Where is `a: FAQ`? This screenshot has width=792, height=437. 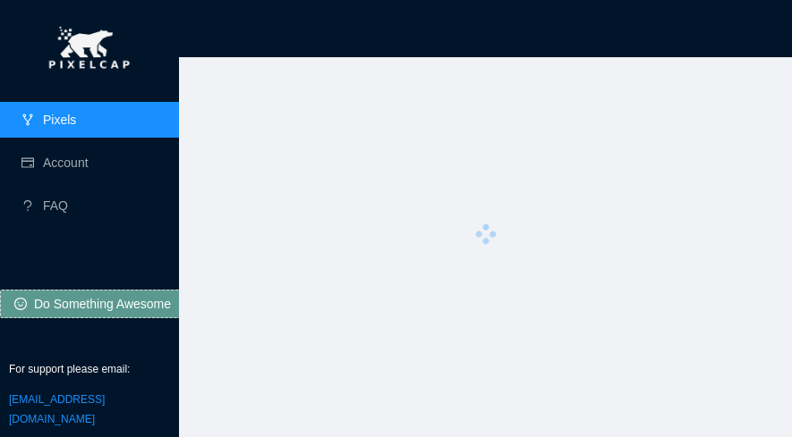 a: FAQ is located at coordinates (55, 206).